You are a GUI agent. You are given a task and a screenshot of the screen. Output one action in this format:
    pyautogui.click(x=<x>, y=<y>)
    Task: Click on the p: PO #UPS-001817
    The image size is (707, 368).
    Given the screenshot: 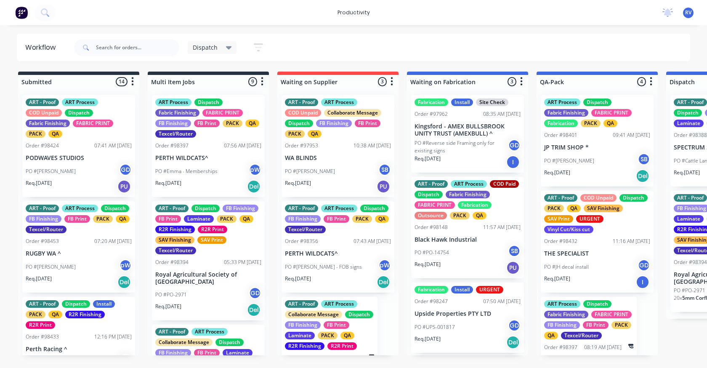 What is the action you would take?
    pyautogui.click(x=434, y=327)
    